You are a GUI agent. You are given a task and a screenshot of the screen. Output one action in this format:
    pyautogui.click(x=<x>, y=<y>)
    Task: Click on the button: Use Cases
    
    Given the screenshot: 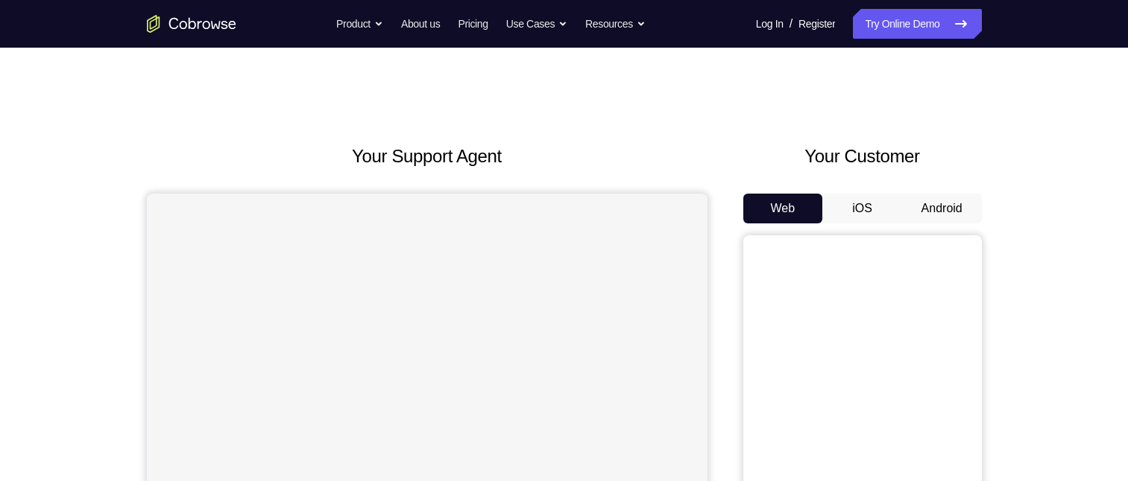 What is the action you would take?
    pyautogui.click(x=537, y=24)
    